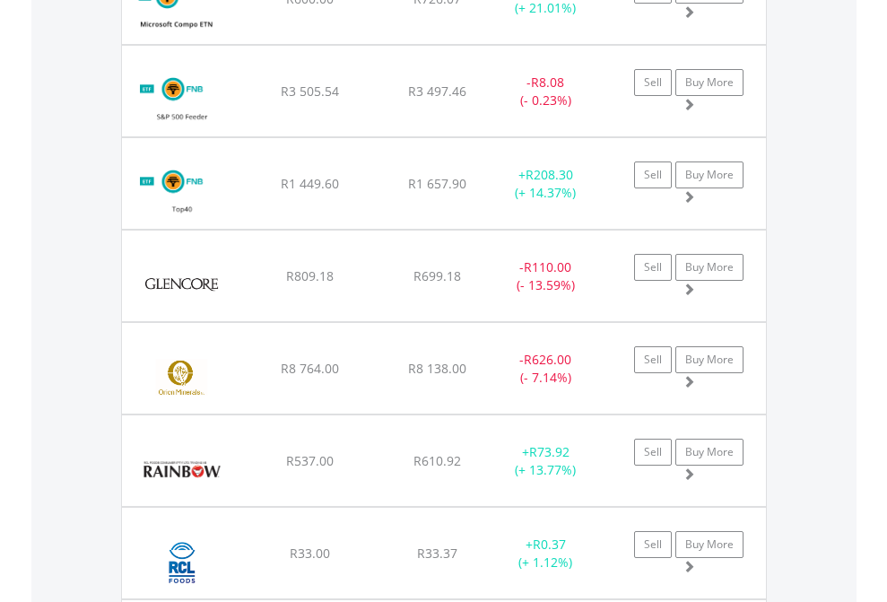 This screenshot has height=602, width=887. Describe the element at coordinates (545, 553) in the screenshot. I see `div: + (+ 1.12%)` at that location.